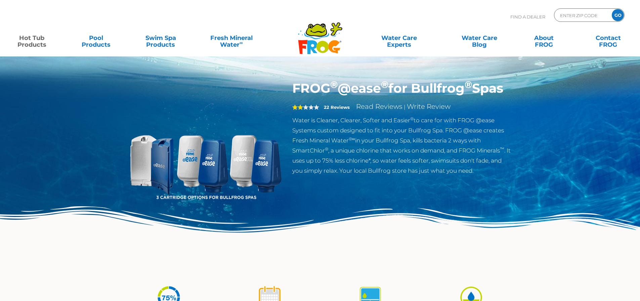 This screenshot has width=640, height=301. What do you see at coordinates (298, 107) in the screenshot?
I see `span: 2` at bounding box center [298, 107].